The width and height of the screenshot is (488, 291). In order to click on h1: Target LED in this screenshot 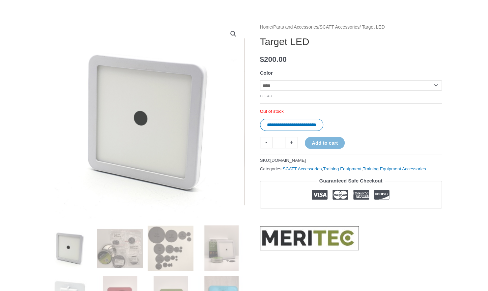, I will do `click(351, 42)`.